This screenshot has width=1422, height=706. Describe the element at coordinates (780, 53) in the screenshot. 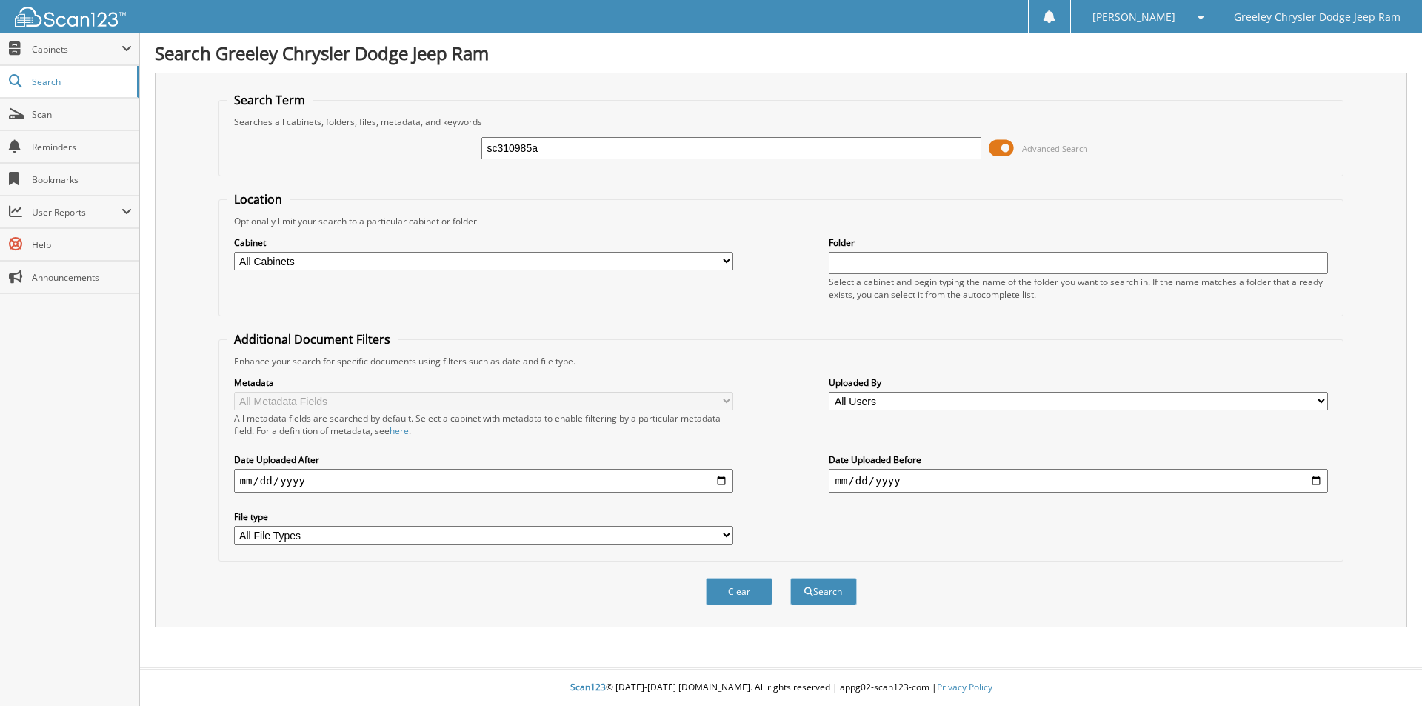

I see `h1: Search Greeley Chrysler Dodge Jeep Ram` at that location.